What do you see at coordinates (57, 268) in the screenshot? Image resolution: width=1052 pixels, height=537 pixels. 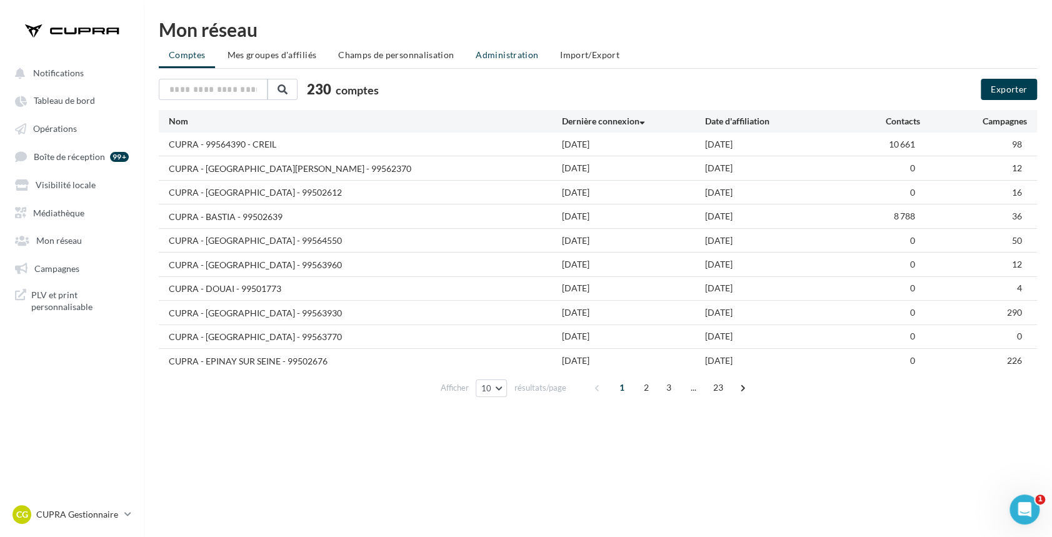 I see `span: Campagnes` at bounding box center [57, 268].